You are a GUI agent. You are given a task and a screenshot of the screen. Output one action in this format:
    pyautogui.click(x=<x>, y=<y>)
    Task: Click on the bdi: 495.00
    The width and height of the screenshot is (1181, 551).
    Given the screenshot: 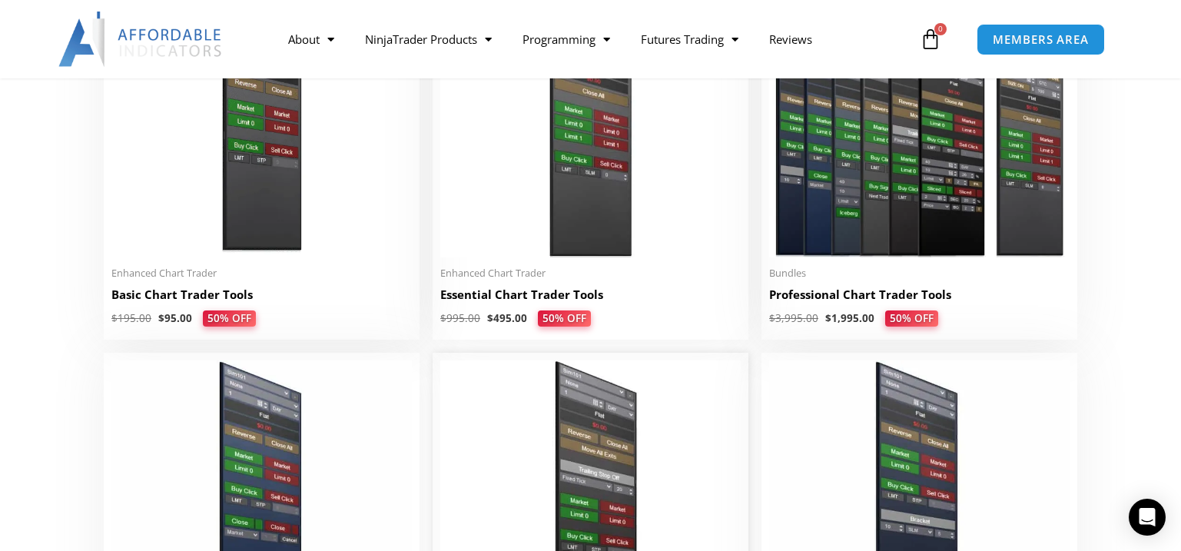 What is the action you would take?
    pyautogui.click(x=507, y=318)
    